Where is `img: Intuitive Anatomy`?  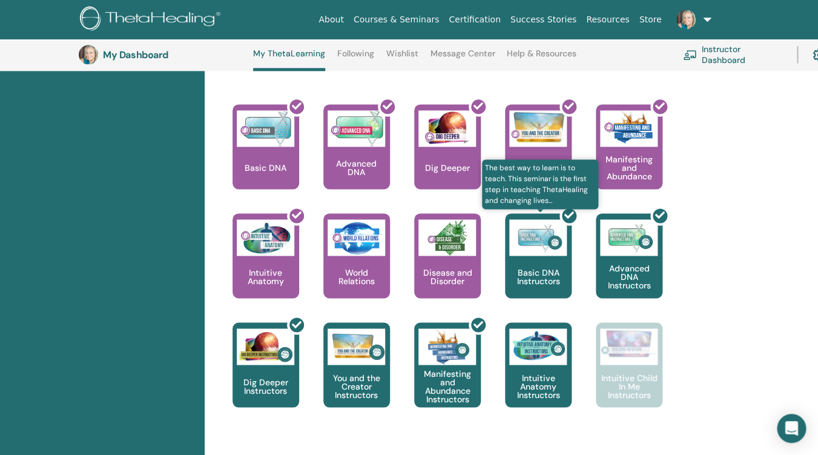 img: Intuitive Anatomy is located at coordinates (265, 237).